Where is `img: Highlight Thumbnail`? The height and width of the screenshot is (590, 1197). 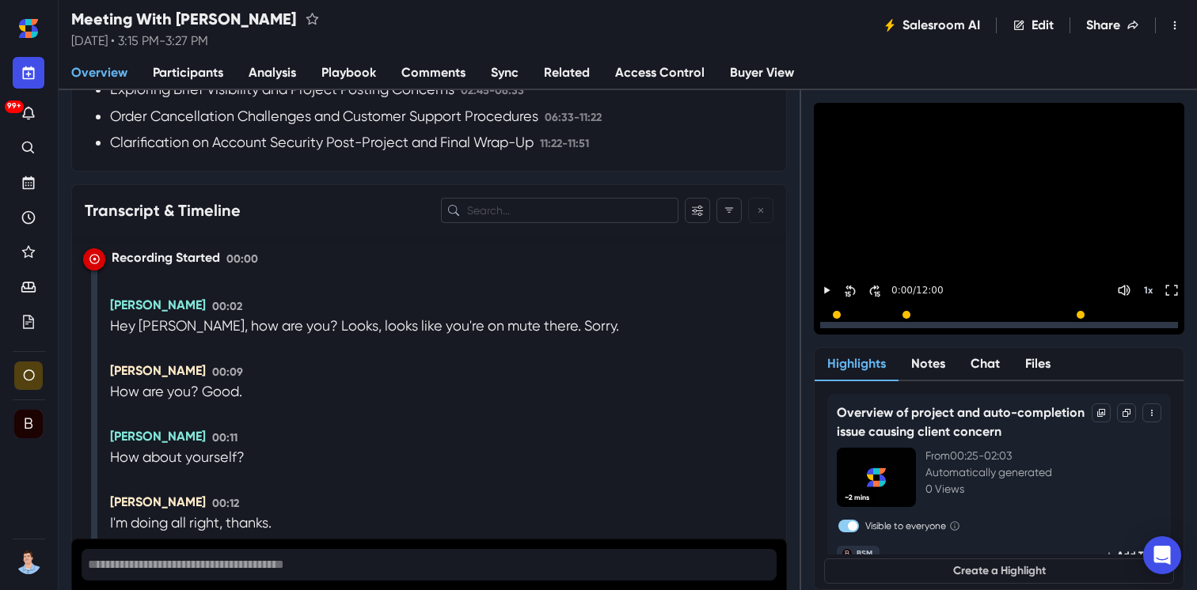
img: Highlight Thumbnail is located at coordinates (876, 477).